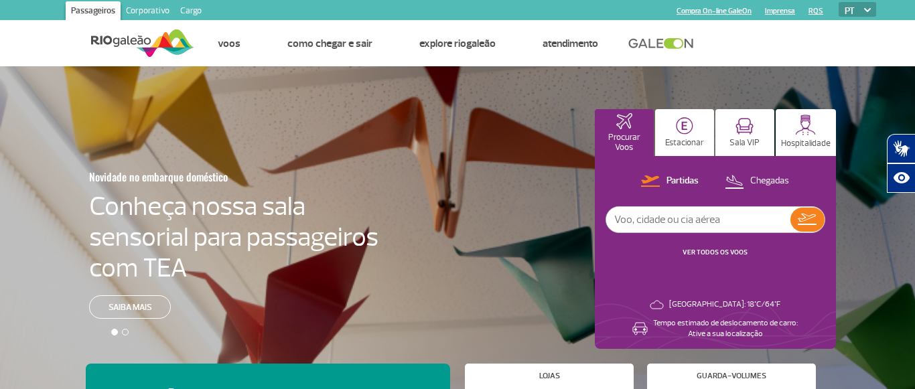  What do you see at coordinates (901, 149) in the screenshot?
I see `button: Abrir tradutor de língua de sinais.` at bounding box center [901, 149].